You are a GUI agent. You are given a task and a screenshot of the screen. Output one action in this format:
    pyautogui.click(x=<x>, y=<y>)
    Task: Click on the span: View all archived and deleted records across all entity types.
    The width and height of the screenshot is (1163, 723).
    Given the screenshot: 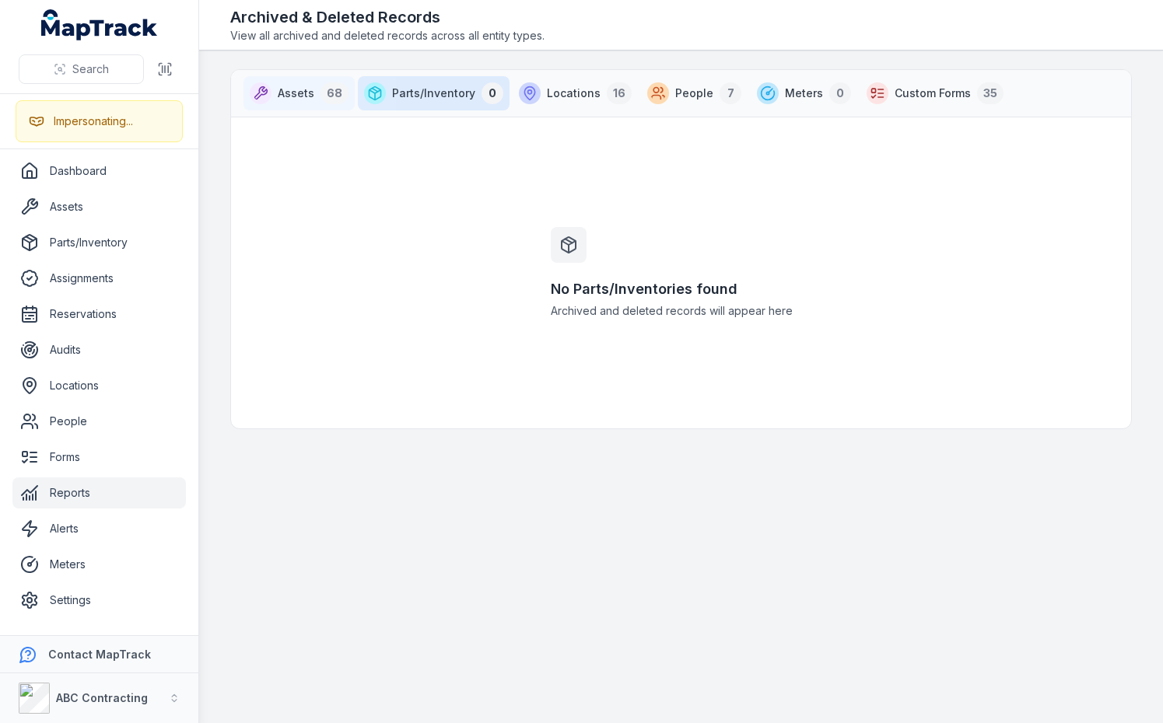 What is the action you would take?
    pyautogui.click(x=681, y=36)
    